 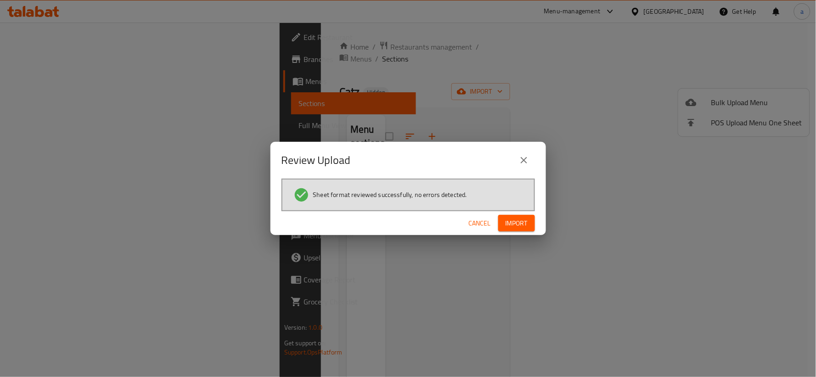 I want to click on span: Sheet format reviewed successfully, no errors detected., so click(x=390, y=195).